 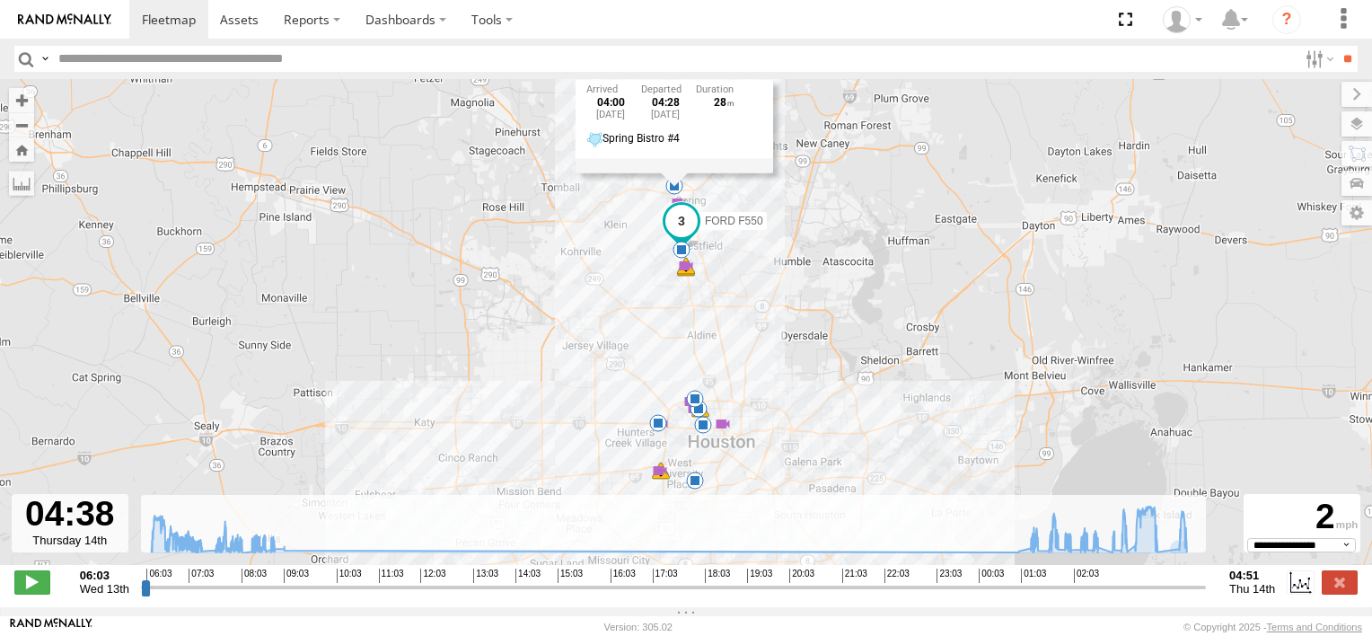 What do you see at coordinates (201, 576) in the screenshot?
I see `span: 07:03` at bounding box center [201, 576].